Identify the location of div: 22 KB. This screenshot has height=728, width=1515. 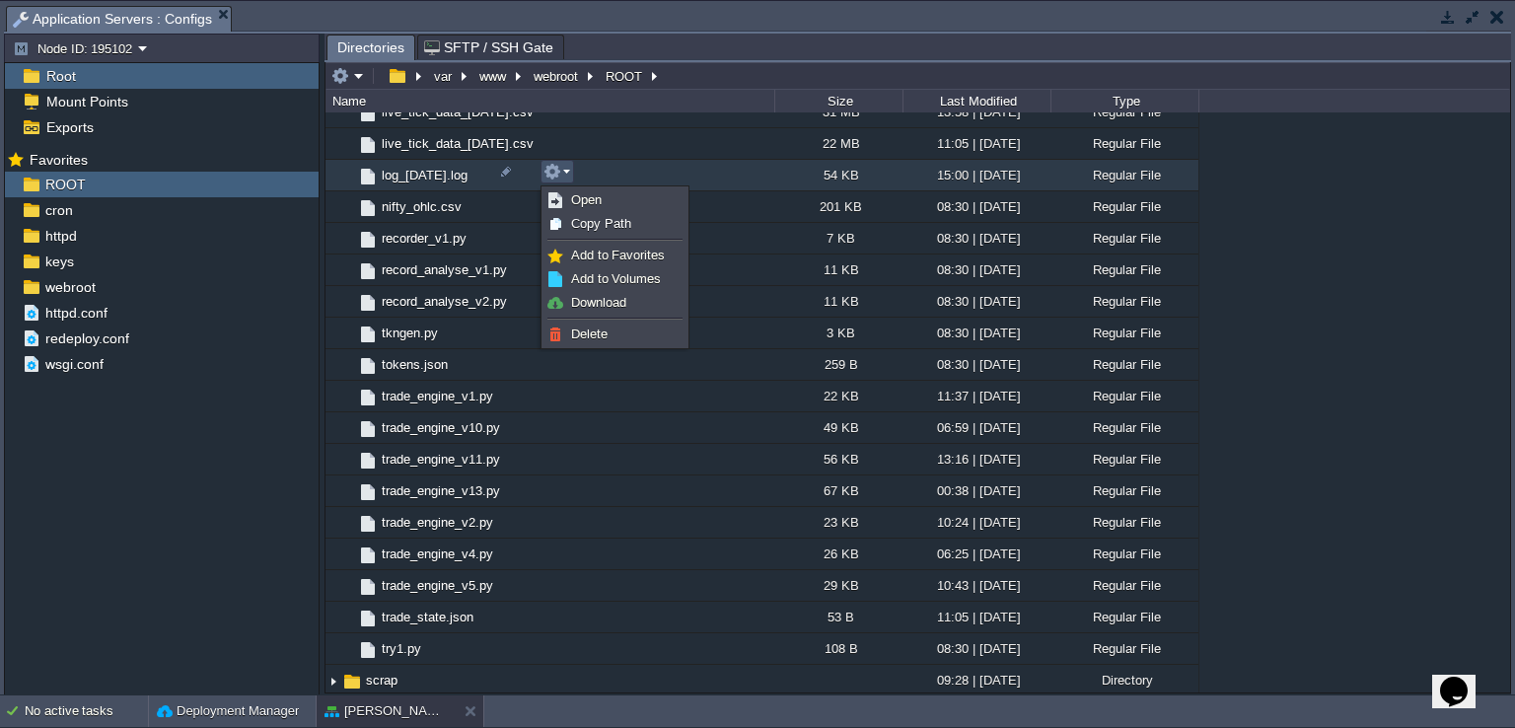
(838, 395).